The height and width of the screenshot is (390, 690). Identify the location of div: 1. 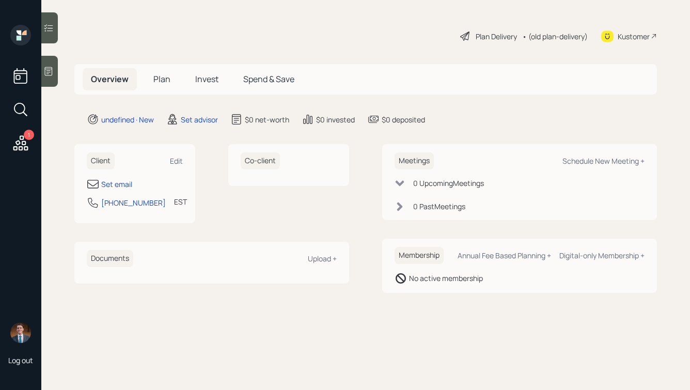
(29, 135).